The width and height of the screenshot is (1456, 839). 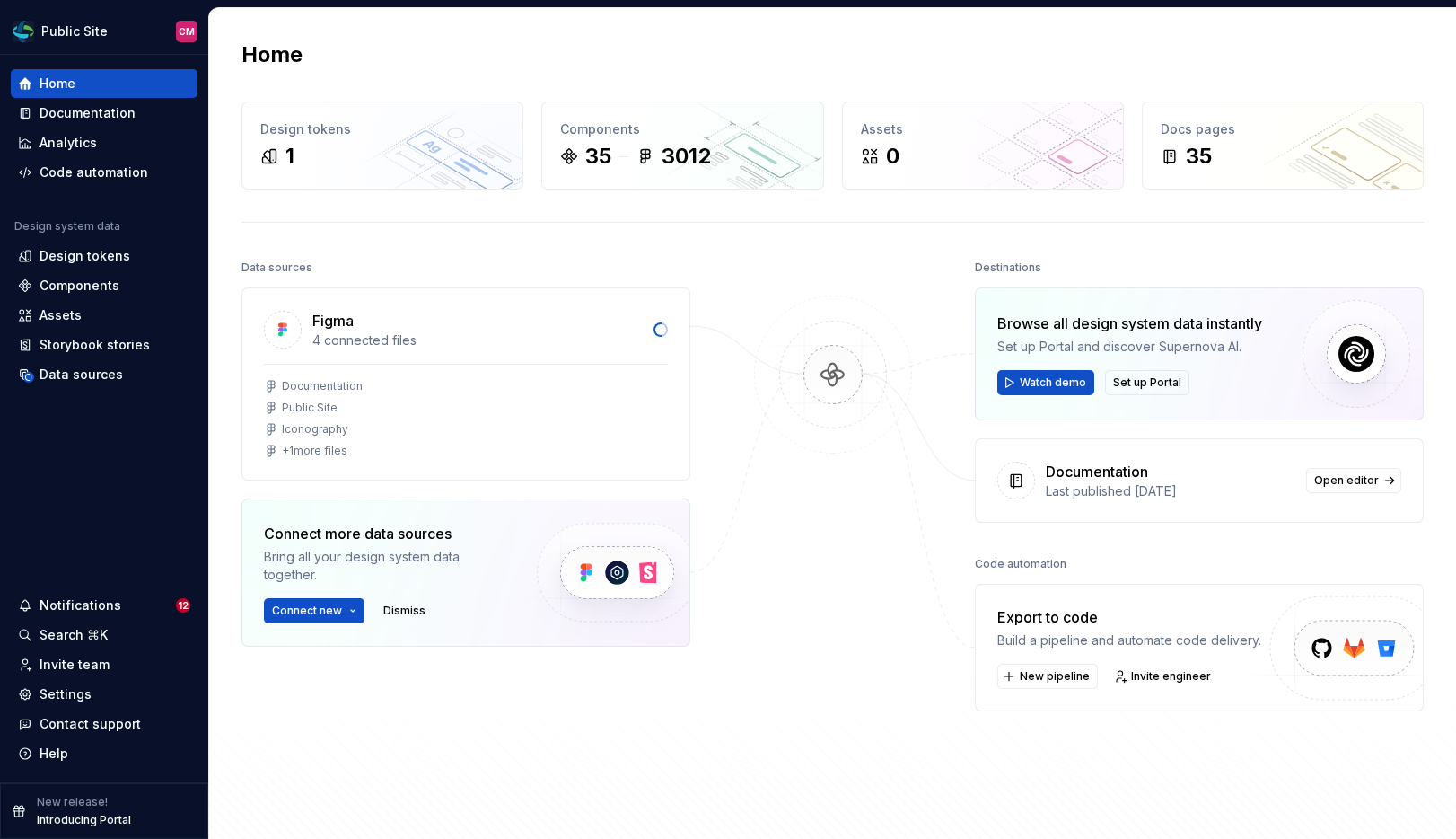 I want to click on button: Contact support, so click(x=104, y=724).